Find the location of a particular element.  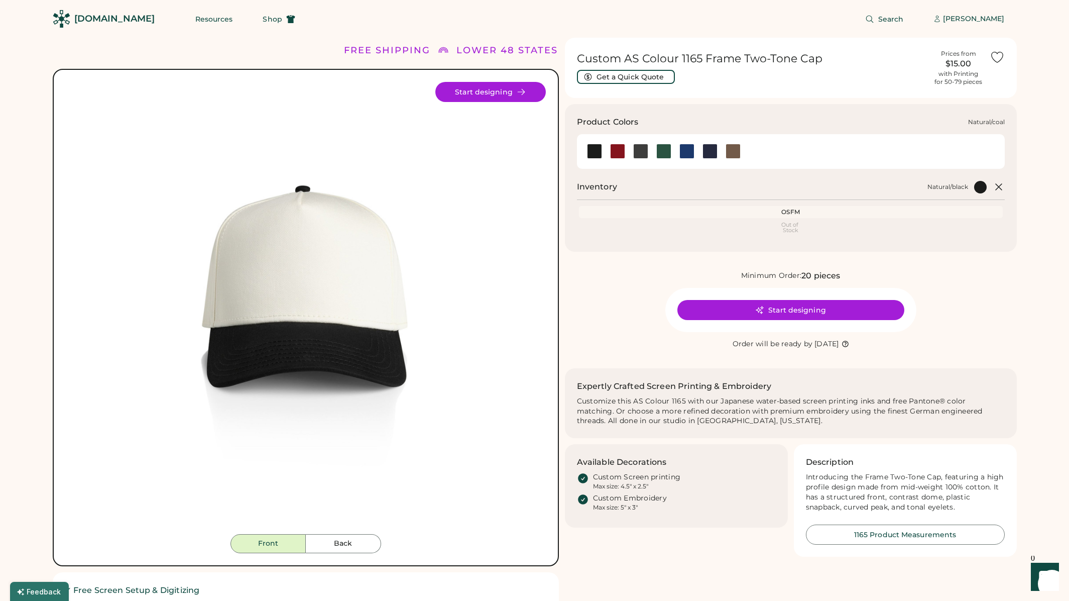

h2: ✓ Free Screen Setup & Digitizing is located at coordinates (306, 590).